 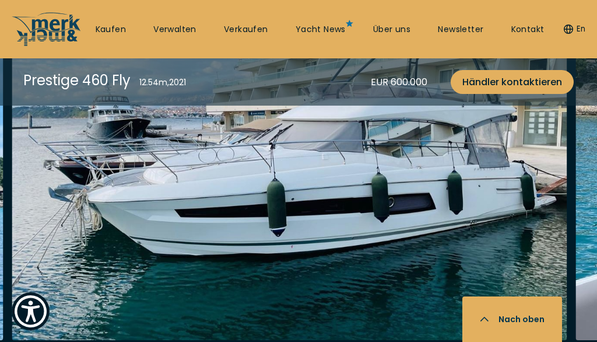 I want to click on div: Prestige 460 Fly, so click(x=77, y=80).